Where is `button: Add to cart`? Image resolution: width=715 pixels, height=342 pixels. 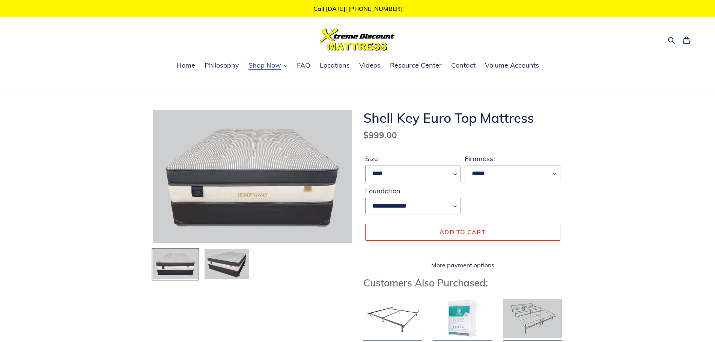 button: Add to cart is located at coordinates (463, 232).